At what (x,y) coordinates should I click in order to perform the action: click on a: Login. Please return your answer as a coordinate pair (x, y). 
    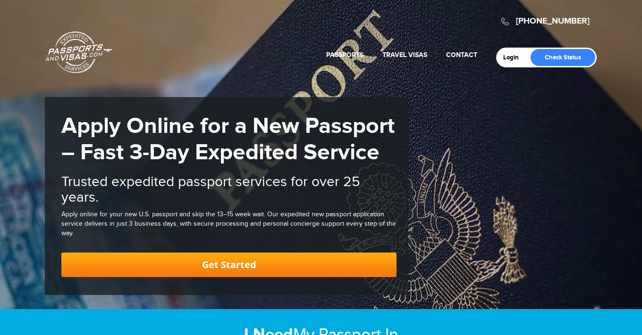
    Looking at the image, I should click on (514, 58).